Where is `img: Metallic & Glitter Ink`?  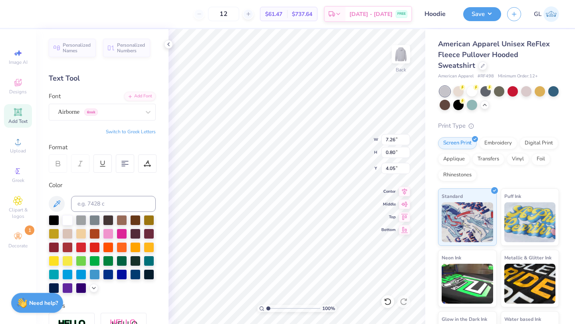
img: Metallic & Glitter Ink is located at coordinates (530, 284).